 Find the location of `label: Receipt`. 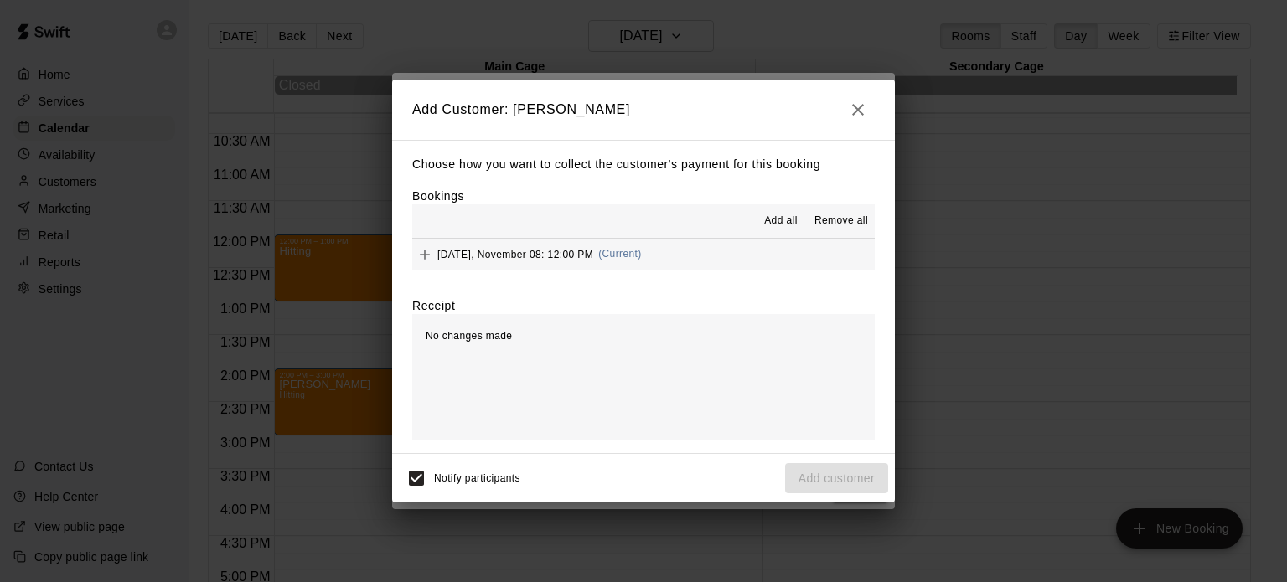

label: Receipt is located at coordinates (433, 306).